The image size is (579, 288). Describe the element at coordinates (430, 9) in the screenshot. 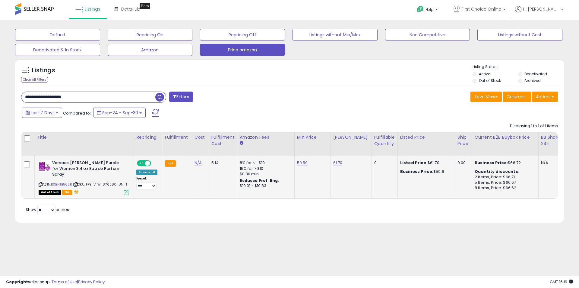

I see `span: Help` at that location.